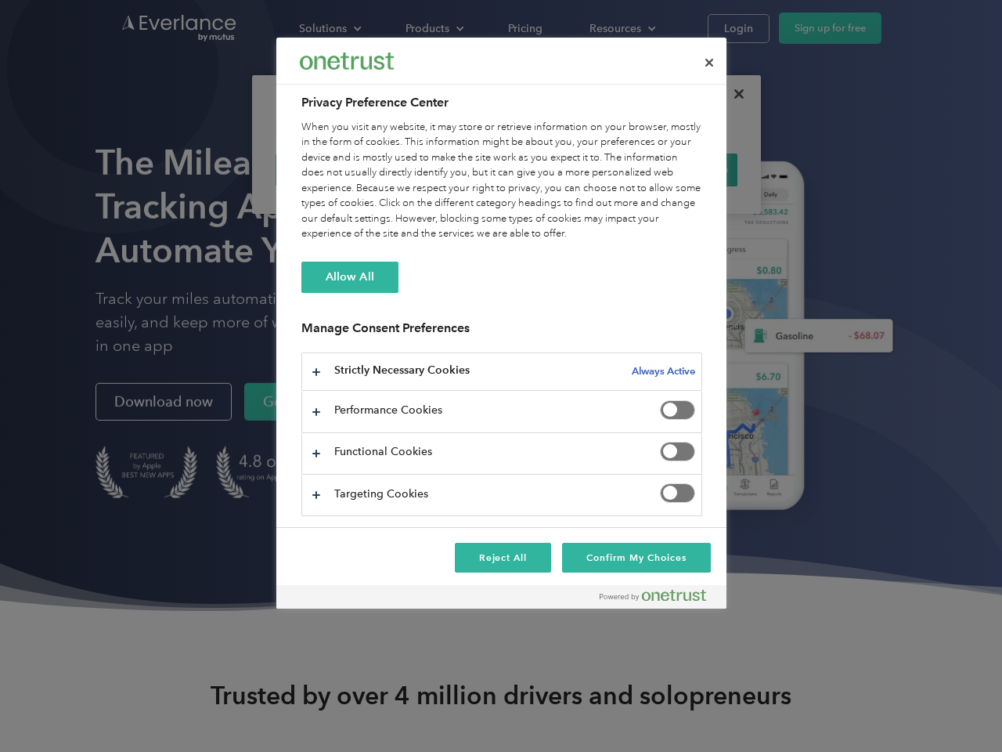 This screenshot has height=752, width=1002. What do you see at coordinates (350, 277) in the screenshot?
I see `button: Allow All` at bounding box center [350, 277].